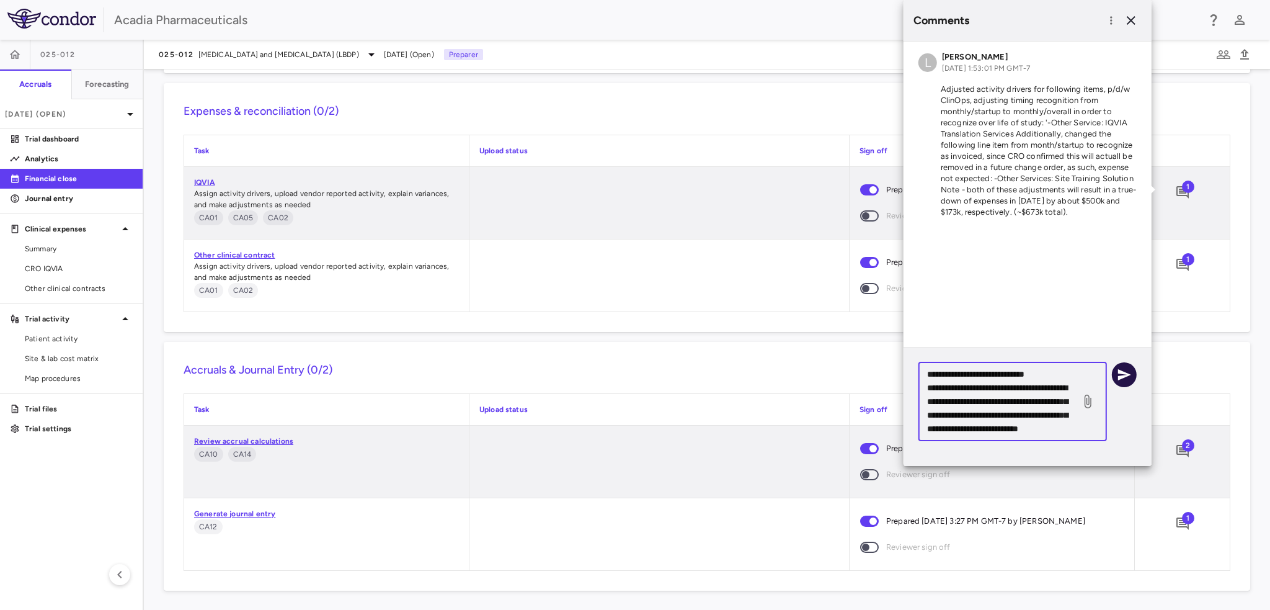 This screenshot has height=610, width=1270. What do you see at coordinates (243, 454) in the screenshot?
I see `span: CA14` at bounding box center [243, 454].